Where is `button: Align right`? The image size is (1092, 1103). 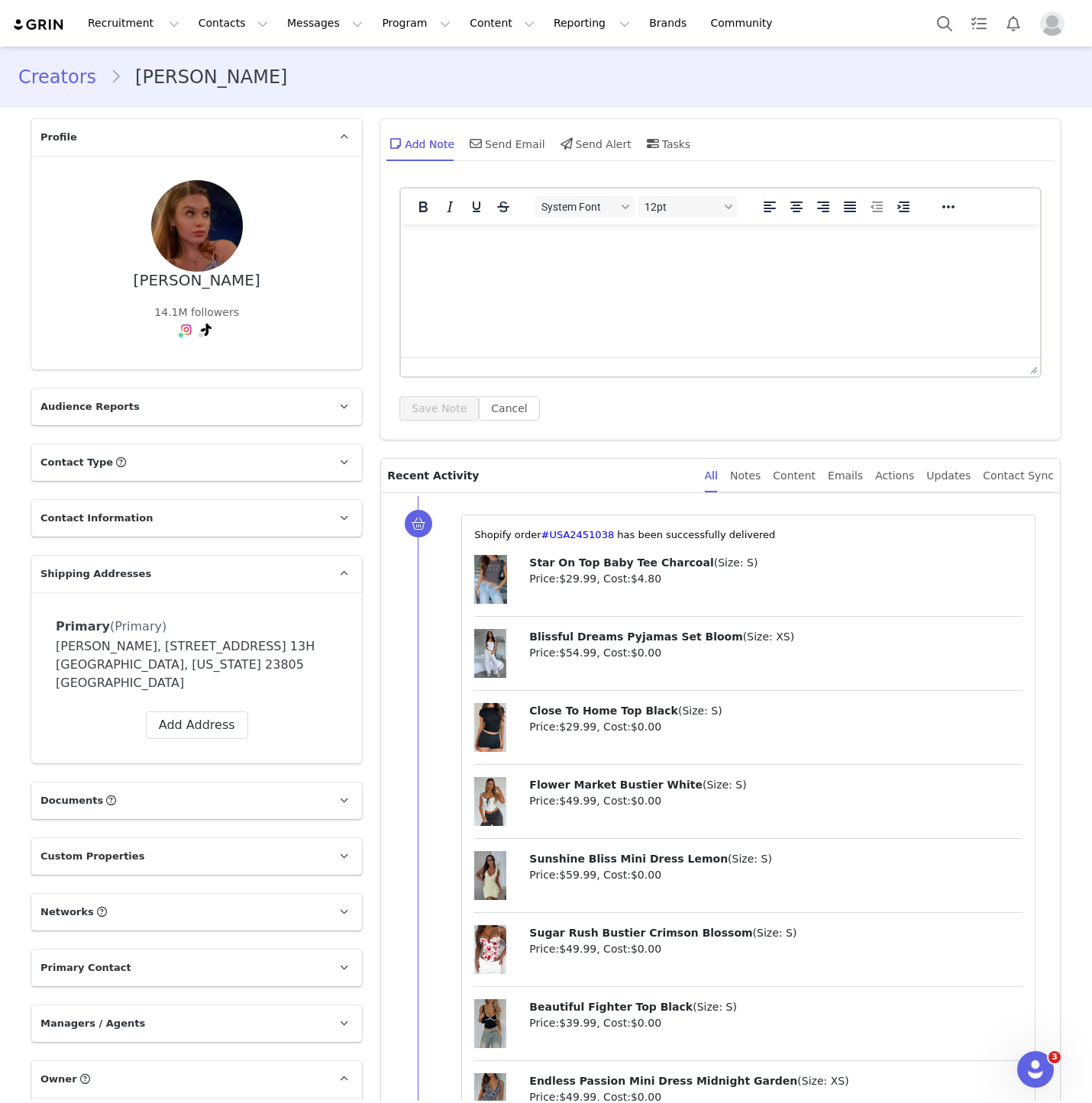 button: Align right is located at coordinates (823, 207).